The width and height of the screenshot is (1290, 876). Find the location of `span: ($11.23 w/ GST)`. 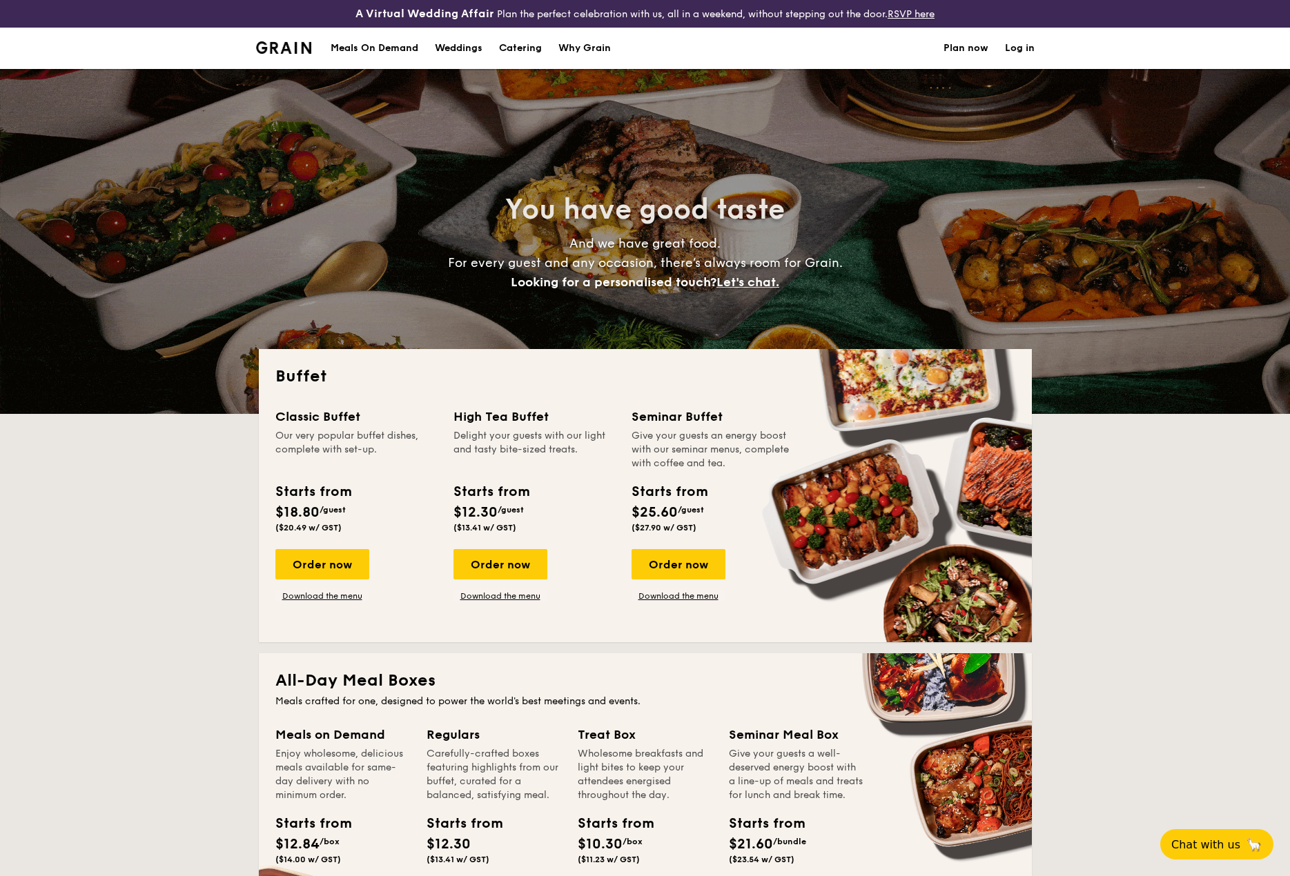

span: ($11.23 w/ GST) is located at coordinates (609, 860).